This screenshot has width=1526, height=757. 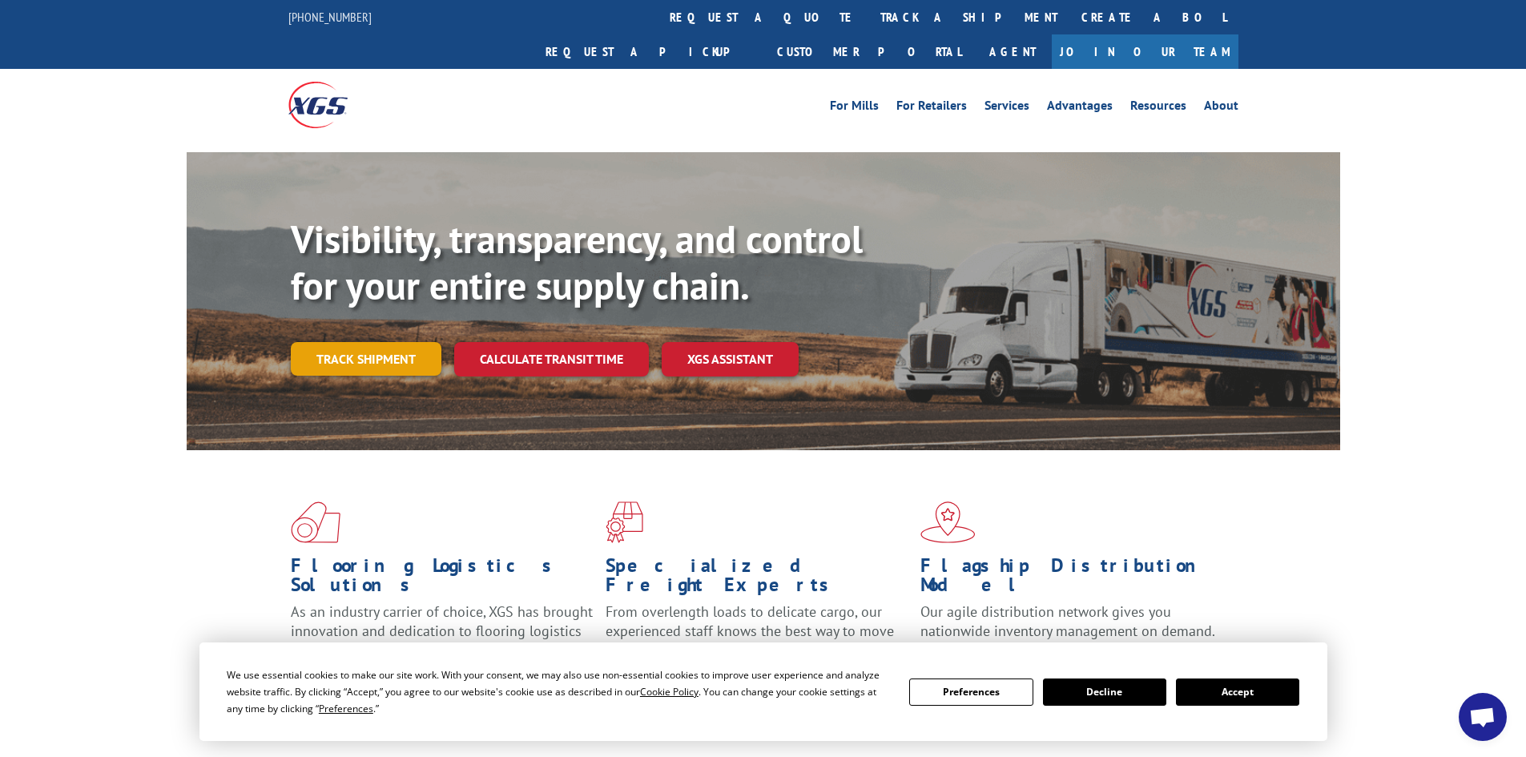 I want to click on div: Cookie Consent Prompt, so click(x=763, y=691).